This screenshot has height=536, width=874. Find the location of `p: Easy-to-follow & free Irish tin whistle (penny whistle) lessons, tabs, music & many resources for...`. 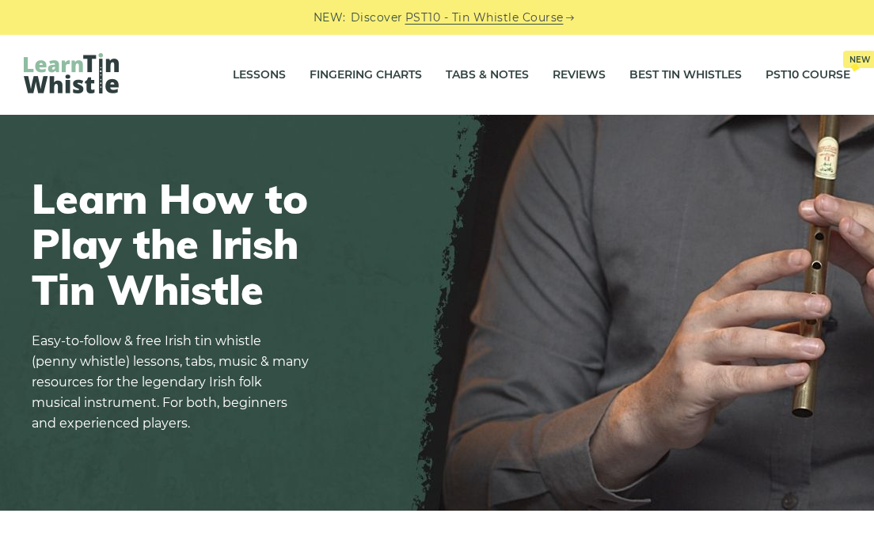

p: Easy-to-follow & free Irish tin whistle (penny whistle) lessons, tabs, music & many resources for... is located at coordinates (170, 382).